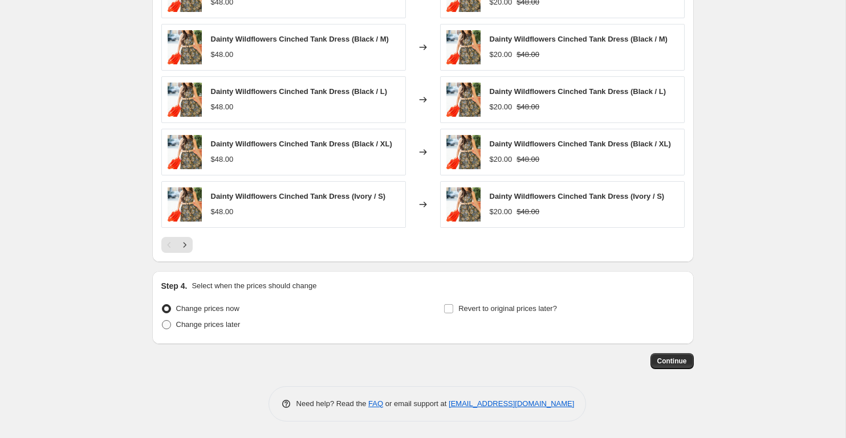  I want to click on span: Continue, so click(672, 361).